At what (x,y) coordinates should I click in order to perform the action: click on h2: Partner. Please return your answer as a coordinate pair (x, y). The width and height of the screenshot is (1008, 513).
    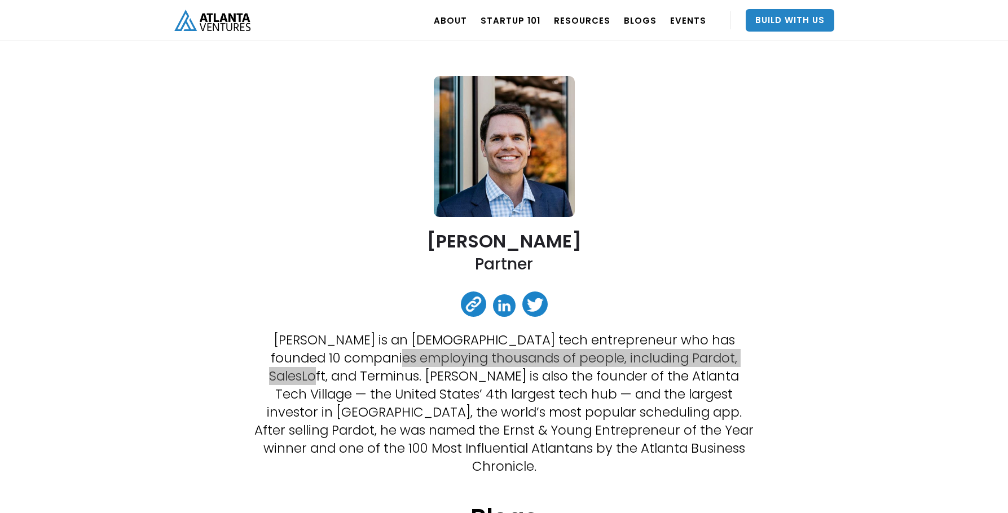
    Looking at the image, I should click on (504, 264).